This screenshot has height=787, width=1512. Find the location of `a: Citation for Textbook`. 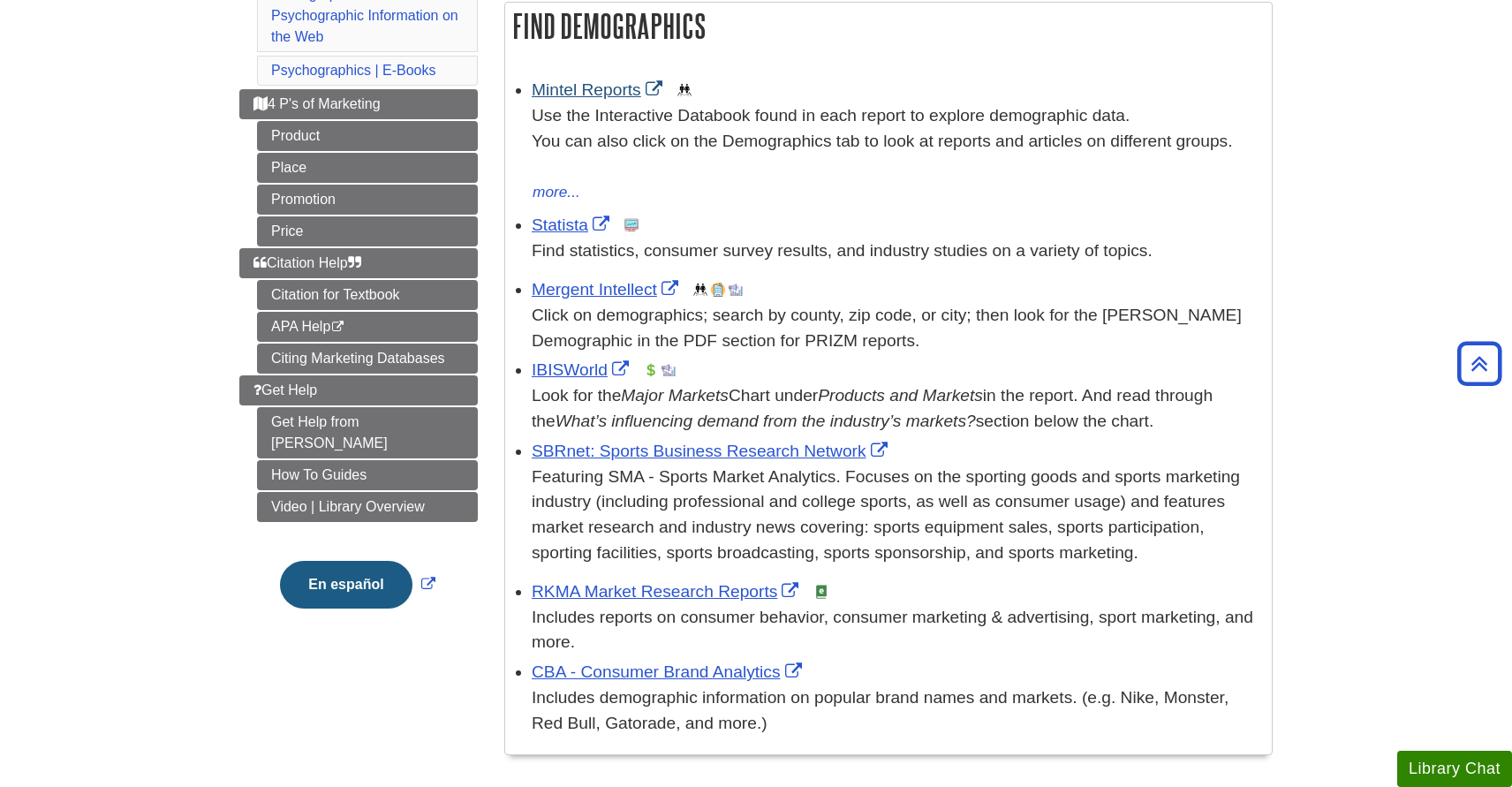

a: Citation for Textbook is located at coordinates (367, 295).